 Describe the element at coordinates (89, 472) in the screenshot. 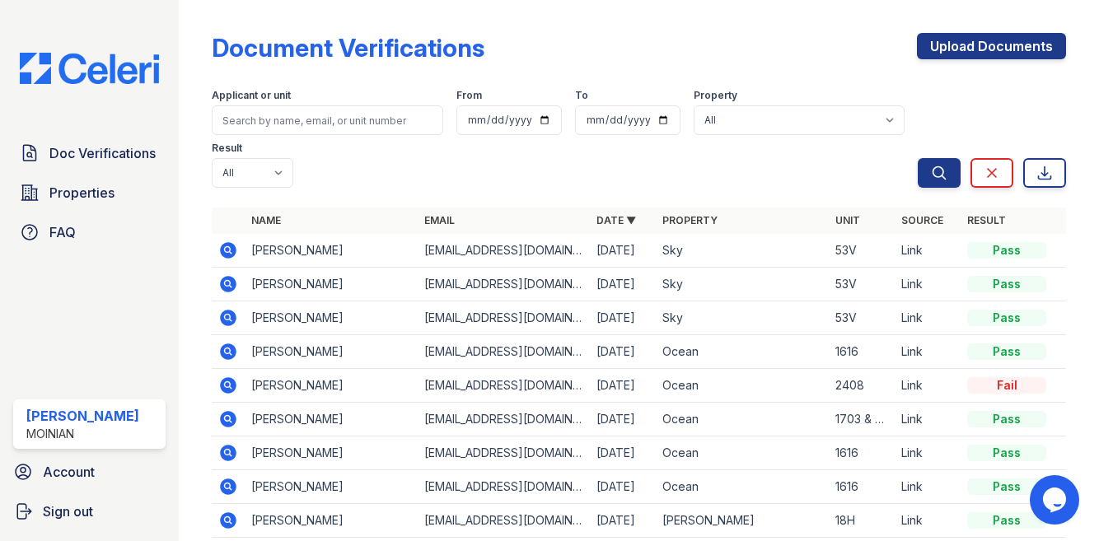

I see `a: Account` at that location.